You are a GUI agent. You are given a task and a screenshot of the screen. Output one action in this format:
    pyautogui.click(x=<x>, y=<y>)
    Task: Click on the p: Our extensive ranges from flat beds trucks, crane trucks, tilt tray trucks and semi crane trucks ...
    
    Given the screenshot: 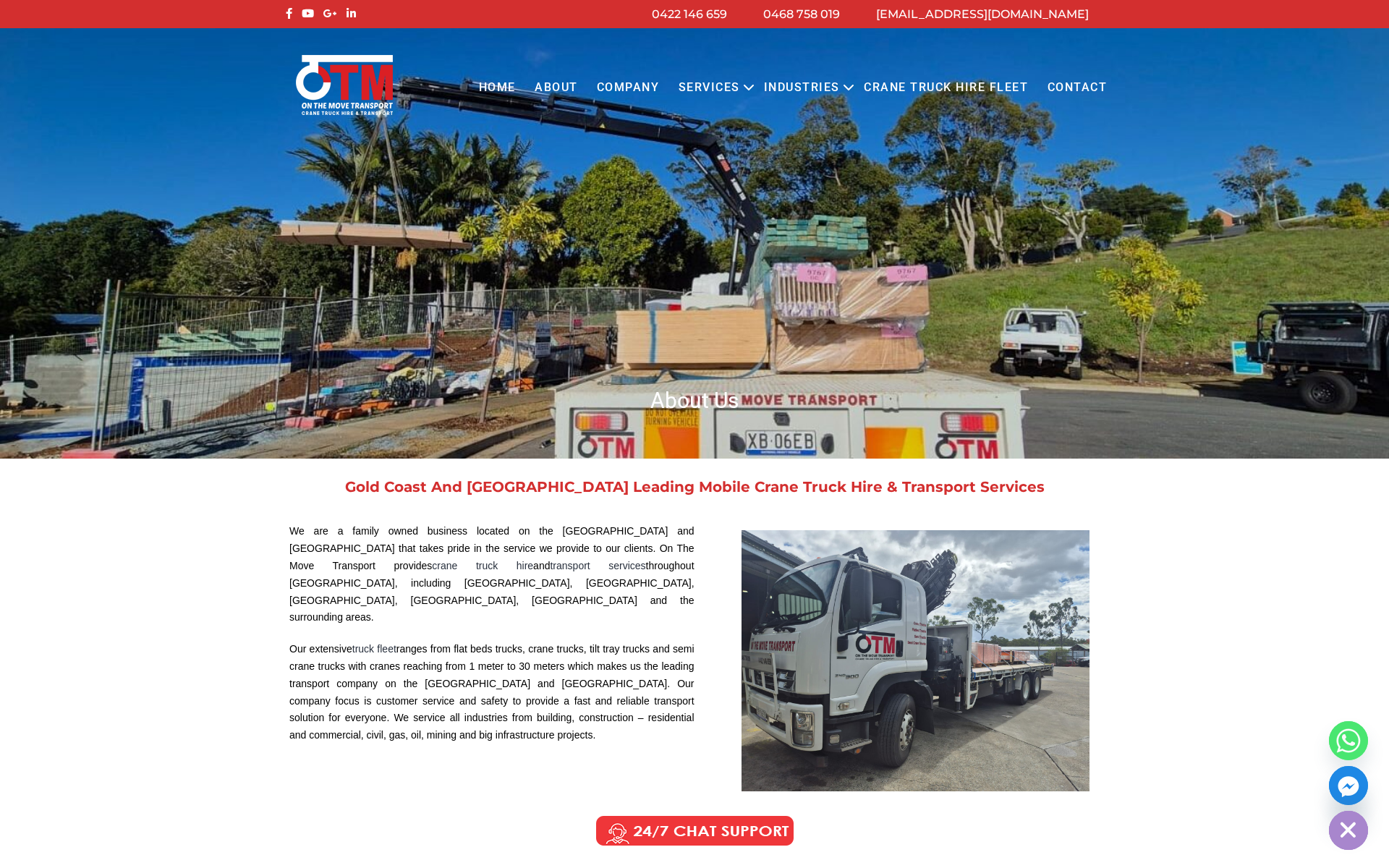 What is the action you would take?
    pyautogui.click(x=492, y=692)
    